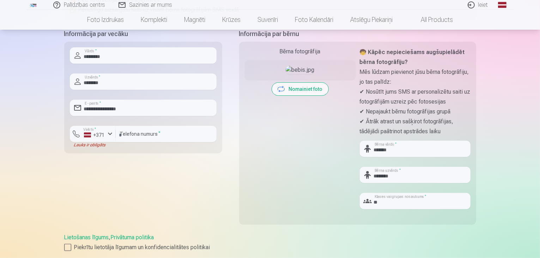  What do you see at coordinates (95, 135) in the screenshot?
I see `div: +371` at bounding box center [95, 135].